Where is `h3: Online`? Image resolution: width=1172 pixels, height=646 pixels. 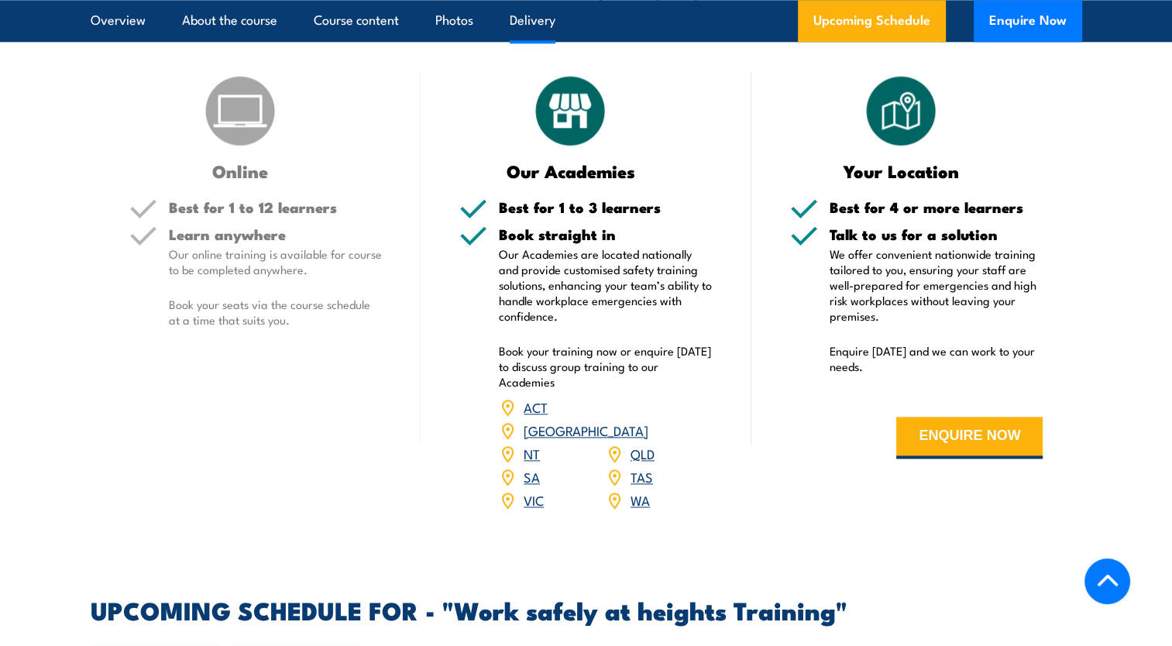 h3: Online is located at coordinates (240, 170).